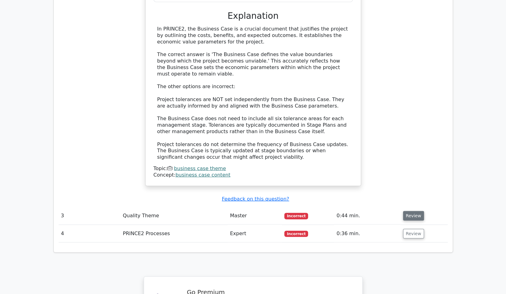 The height and width of the screenshot is (294, 506). Describe the element at coordinates (367, 216) in the screenshot. I see `td: 0:44 min.` at that location.